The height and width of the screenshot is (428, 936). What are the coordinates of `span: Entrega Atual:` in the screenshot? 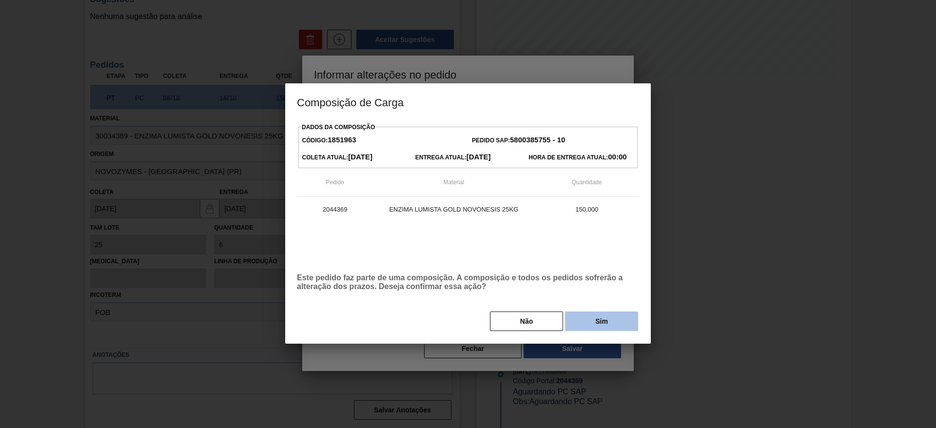 It's located at (453, 157).